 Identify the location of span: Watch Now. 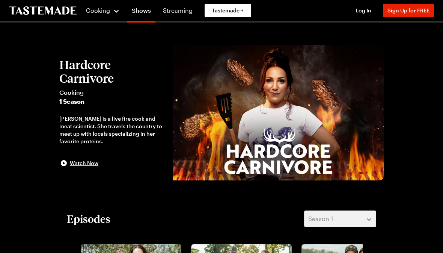
(84, 163).